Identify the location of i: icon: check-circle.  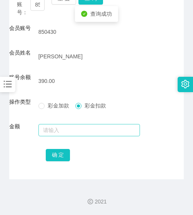
(84, 14).